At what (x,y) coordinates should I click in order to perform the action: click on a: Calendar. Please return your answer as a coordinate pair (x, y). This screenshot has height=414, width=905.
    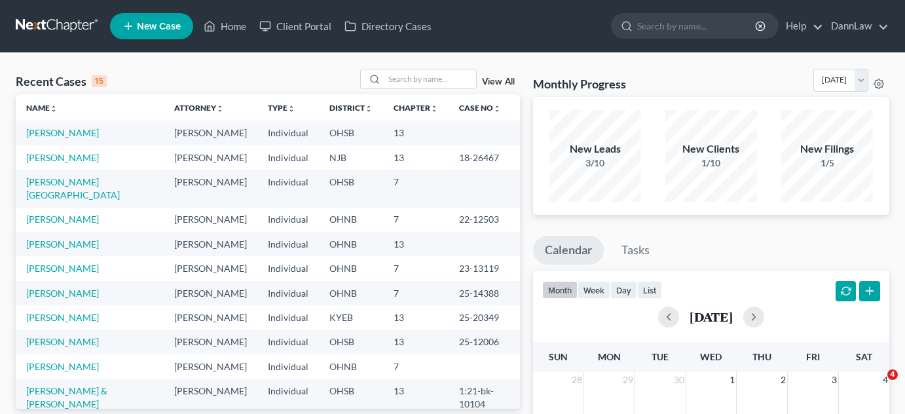
    Looking at the image, I should click on (568, 250).